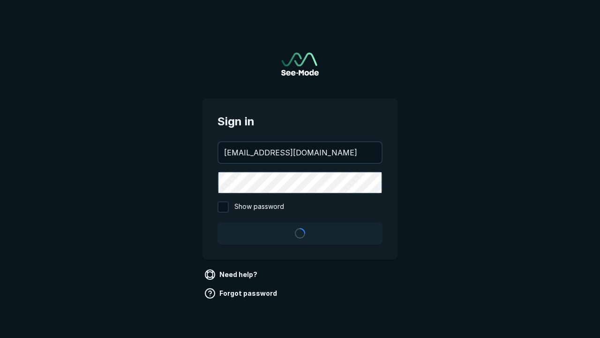  What do you see at coordinates (300, 122) in the screenshot?
I see `span: Sign in` at bounding box center [300, 122].